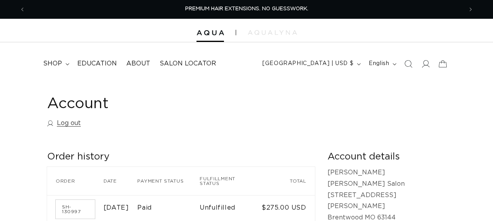 This screenshot has width=493, height=221. Describe the element at coordinates (387, 157) in the screenshot. I see `h2: Account details` at that location.